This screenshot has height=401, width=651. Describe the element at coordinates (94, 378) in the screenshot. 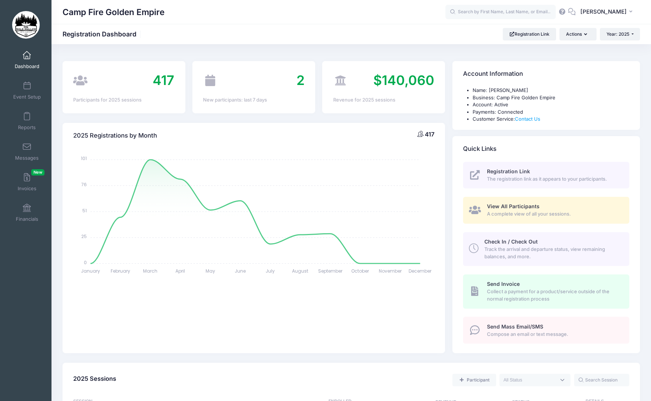

I see `span: 2025 Sessions` at that location.